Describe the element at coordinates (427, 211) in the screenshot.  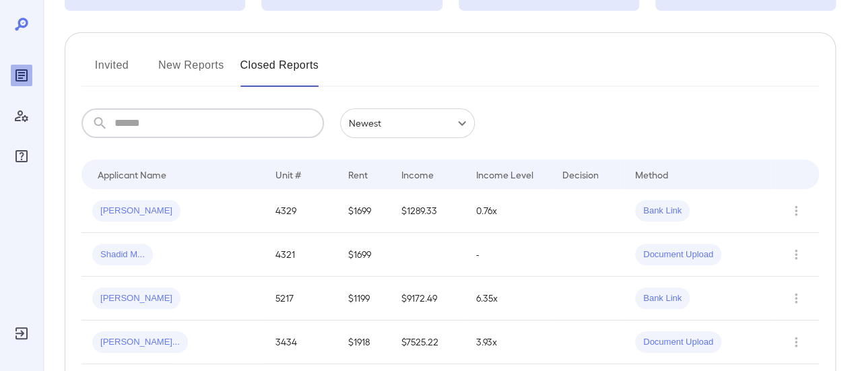
I see `td: $1289.33` at that location.